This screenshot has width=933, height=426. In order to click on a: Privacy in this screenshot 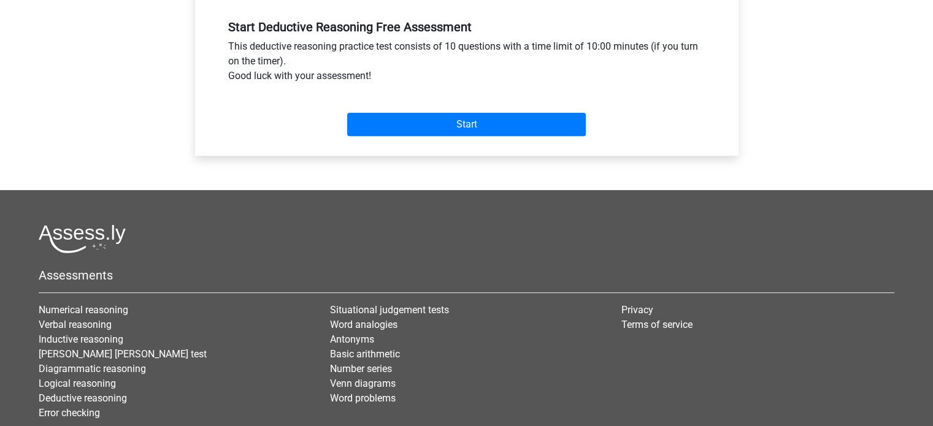, I will do `click(637, 310)`.